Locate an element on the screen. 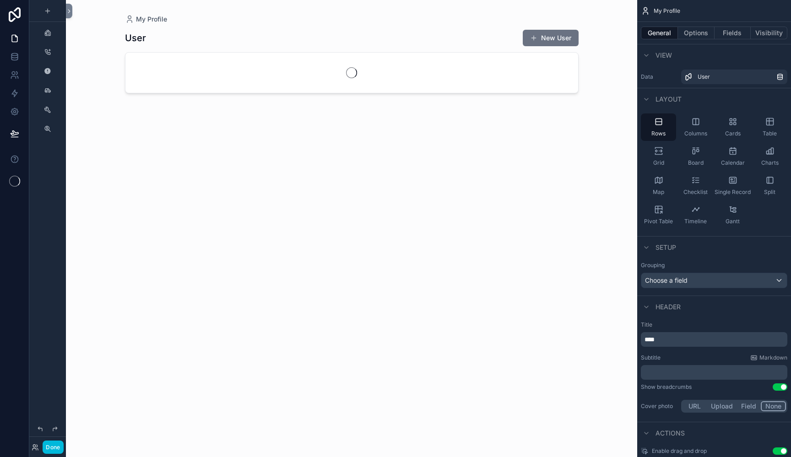  span: Single Record is located at coordinates (732, 192).